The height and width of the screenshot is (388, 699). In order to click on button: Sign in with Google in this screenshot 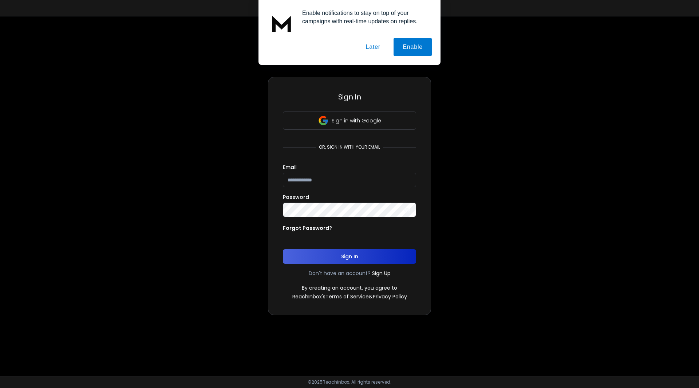, I will do `click(350, 121)`.